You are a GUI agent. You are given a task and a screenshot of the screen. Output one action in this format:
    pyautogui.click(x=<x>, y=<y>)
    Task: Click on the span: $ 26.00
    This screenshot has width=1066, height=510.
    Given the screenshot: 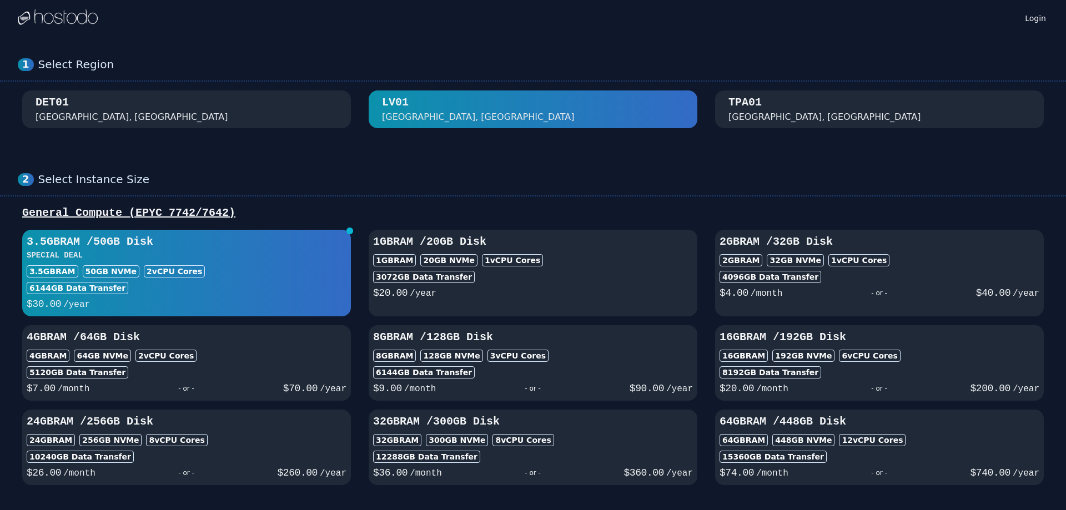 What is the action you would take?
    pyautogui.click(x=44, y=473)
    